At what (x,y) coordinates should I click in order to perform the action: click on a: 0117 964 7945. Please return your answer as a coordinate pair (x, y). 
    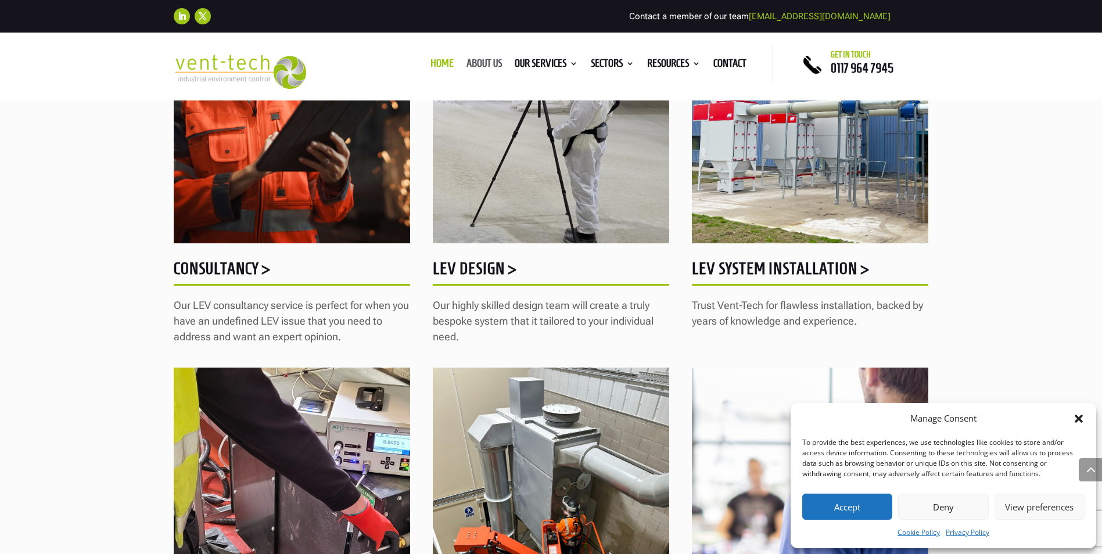
    Looking at the image, I should click on (862, 68).